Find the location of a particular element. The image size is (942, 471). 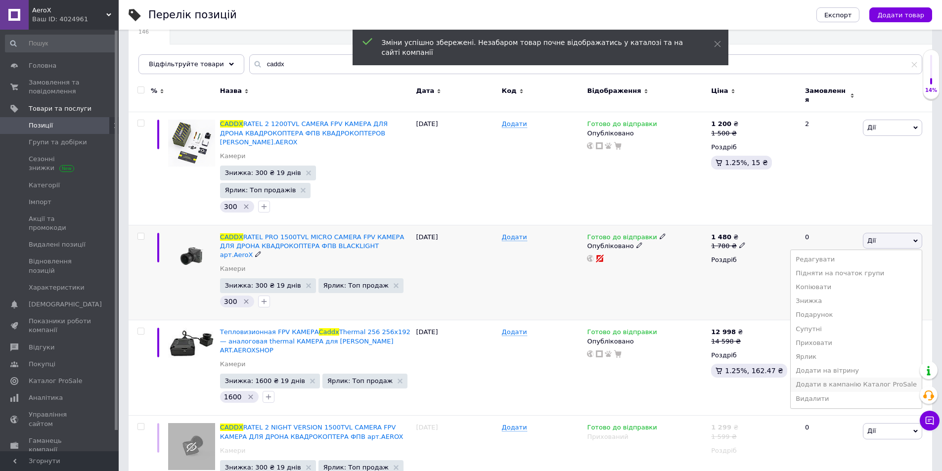

div: 0 is located at coordinates (830, 273).